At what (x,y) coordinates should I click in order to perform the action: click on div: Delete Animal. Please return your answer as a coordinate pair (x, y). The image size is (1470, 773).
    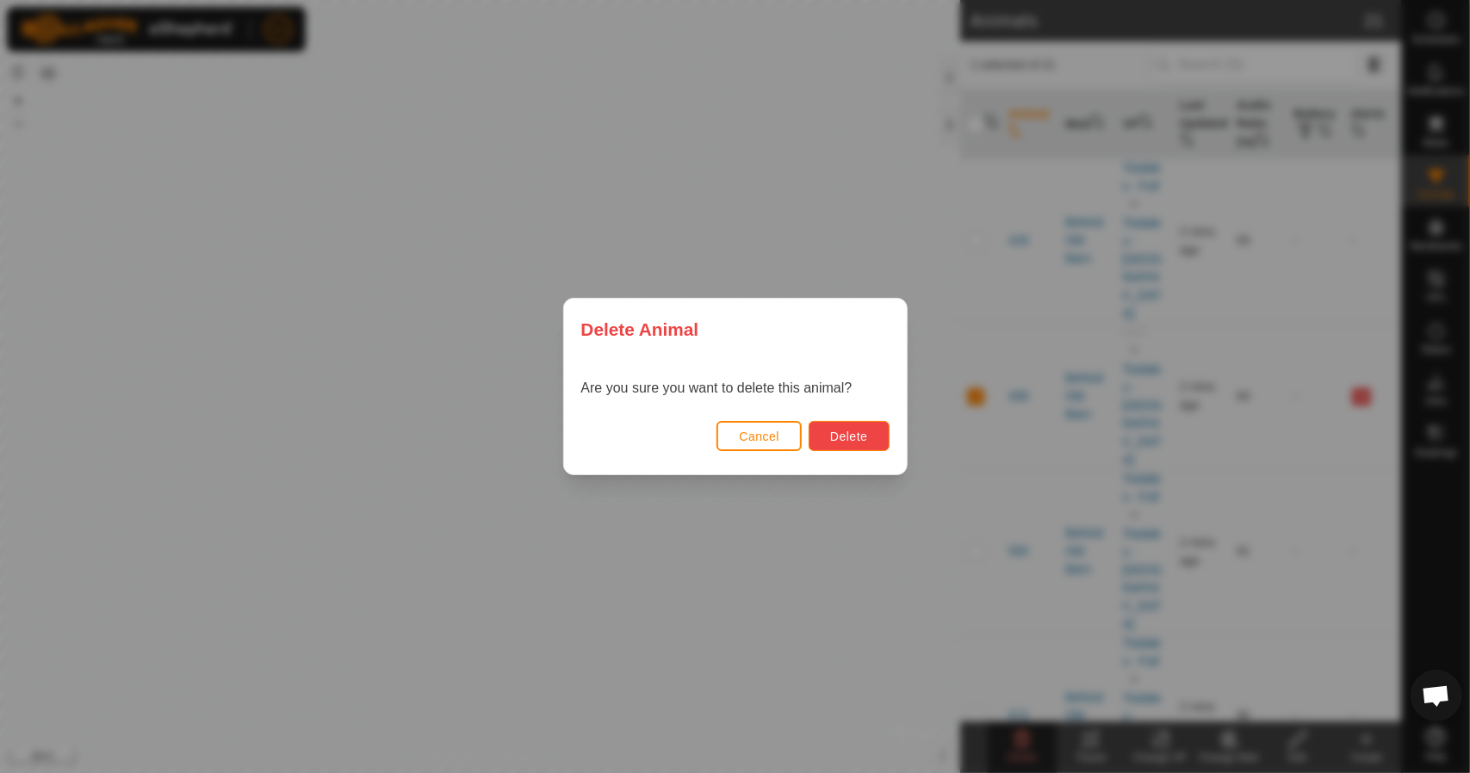
    Looking at the image, I should click on (735, 329).